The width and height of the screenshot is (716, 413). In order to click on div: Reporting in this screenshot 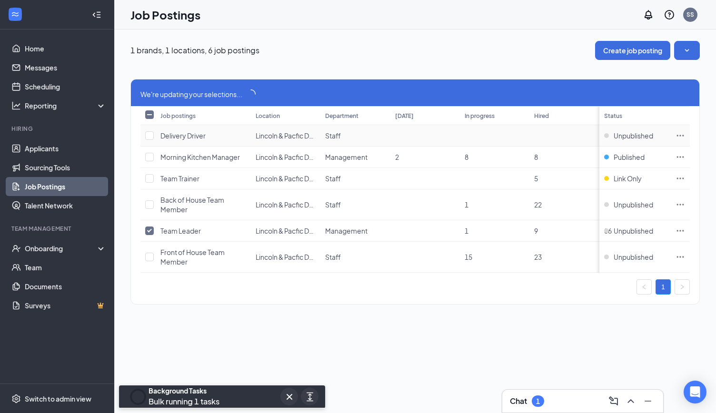, I will do `click(66, 106)`.